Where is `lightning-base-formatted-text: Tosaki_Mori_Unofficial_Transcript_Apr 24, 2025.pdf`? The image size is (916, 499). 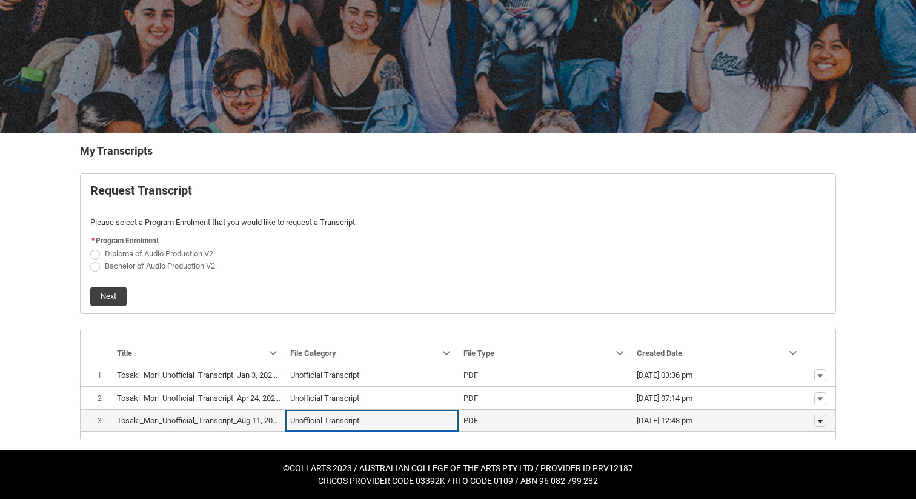 lightning-base-formatted-text: Tosaki_Mori_Unofficial_Transcript_Apr 24, 2025.pdf is located at coordinates (205, 398).